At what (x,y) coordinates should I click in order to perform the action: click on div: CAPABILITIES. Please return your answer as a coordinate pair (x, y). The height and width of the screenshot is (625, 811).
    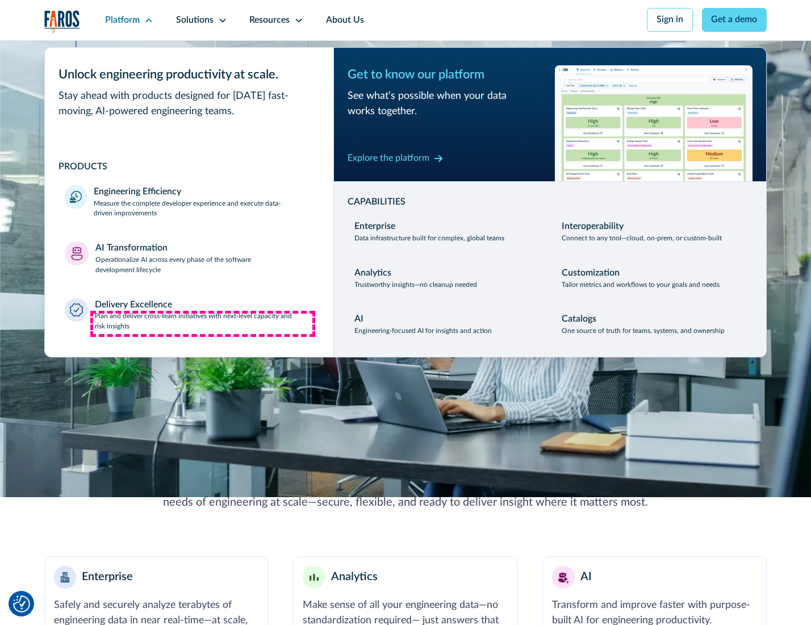
    Looking at the image, I should click on (551, 202).